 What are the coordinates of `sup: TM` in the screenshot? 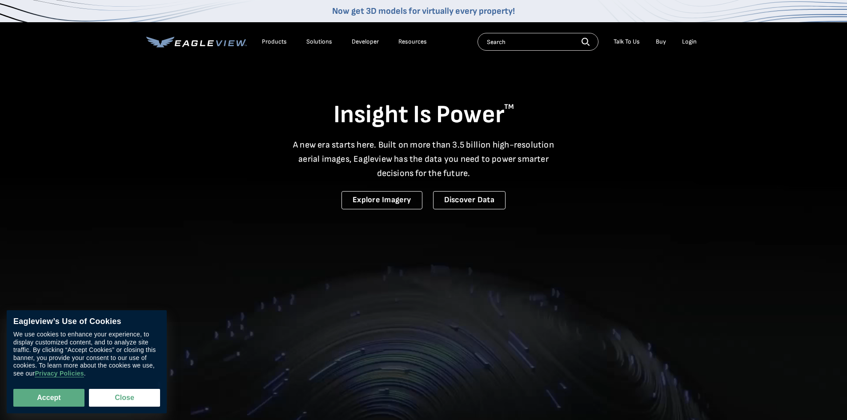 It's located at (509, 107).